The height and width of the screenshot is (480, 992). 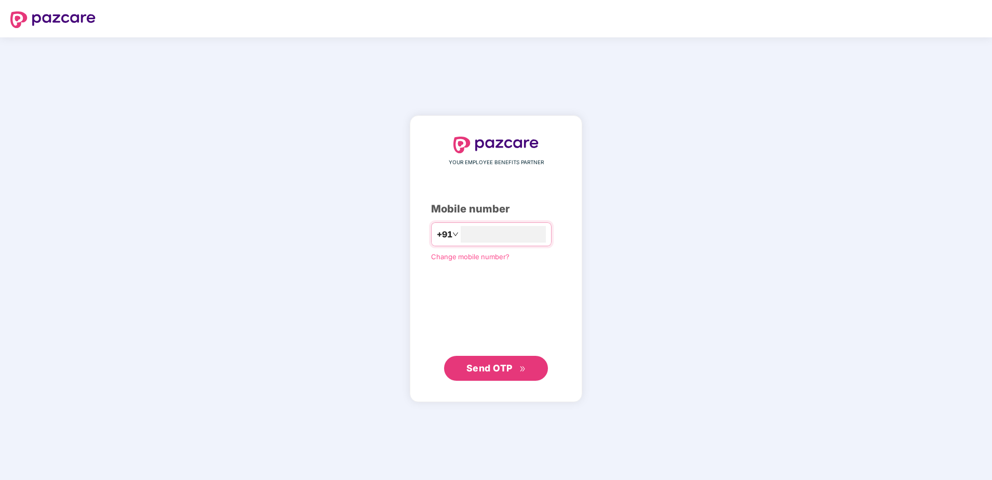 I want to click on button: Send OTPdouble-right, so click(x=496, y=368).